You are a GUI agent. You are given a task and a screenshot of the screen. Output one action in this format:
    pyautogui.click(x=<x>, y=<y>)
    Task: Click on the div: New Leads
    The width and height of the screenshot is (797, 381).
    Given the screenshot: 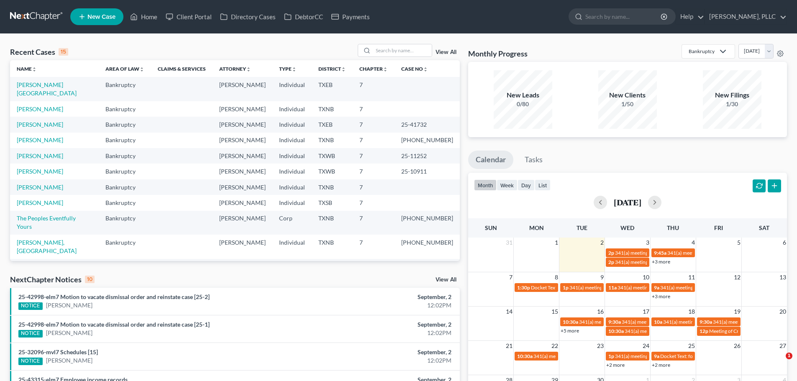 What is the action you would take?
    pyautogui.click(x=523, y=95)
    